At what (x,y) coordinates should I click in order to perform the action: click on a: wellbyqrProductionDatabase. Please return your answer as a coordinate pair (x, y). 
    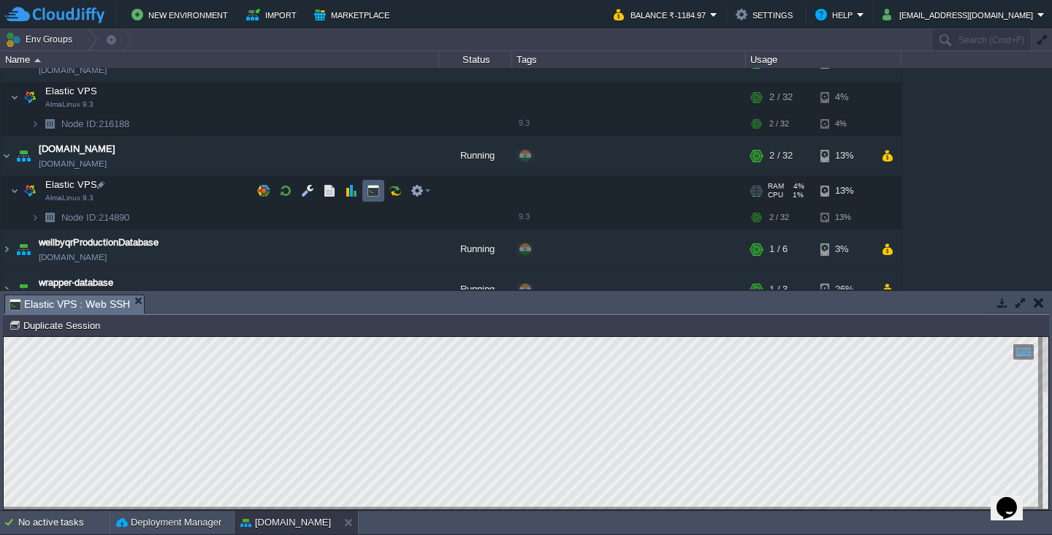
    Looking at the image, I should click on (99, 243).